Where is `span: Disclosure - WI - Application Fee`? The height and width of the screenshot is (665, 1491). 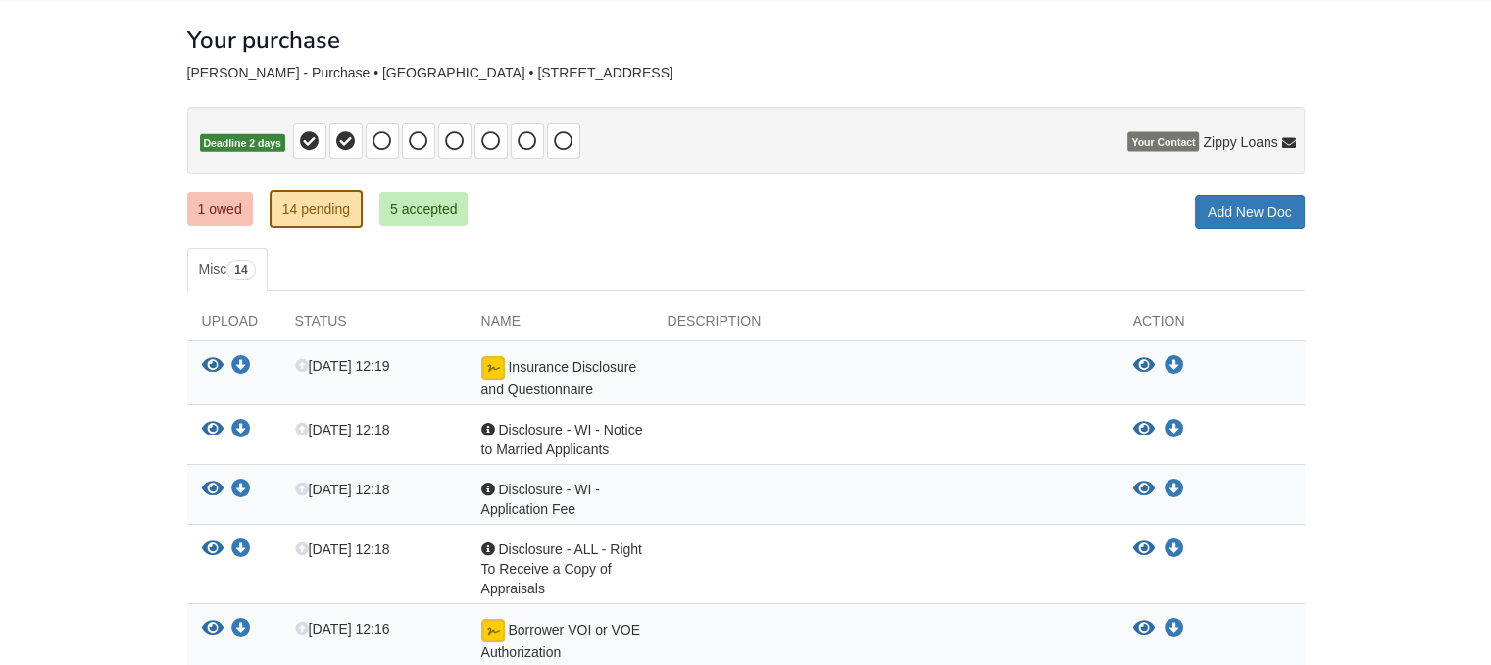 span: Disclosure - WI - Application Fee is located at coordinates (540, 499).